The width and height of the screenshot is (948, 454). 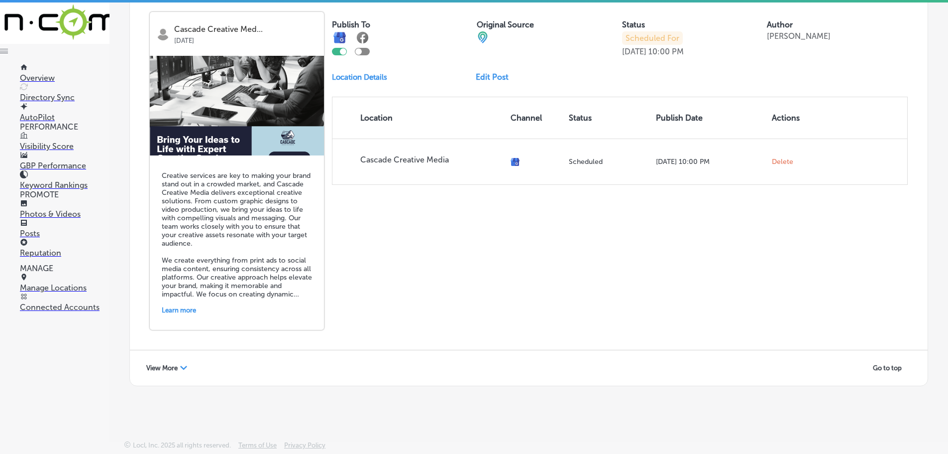 What do you see at coordinates (65, 302) in the screenshot?
I see `a: Connected Accounts` at bounding box center [65, 302].